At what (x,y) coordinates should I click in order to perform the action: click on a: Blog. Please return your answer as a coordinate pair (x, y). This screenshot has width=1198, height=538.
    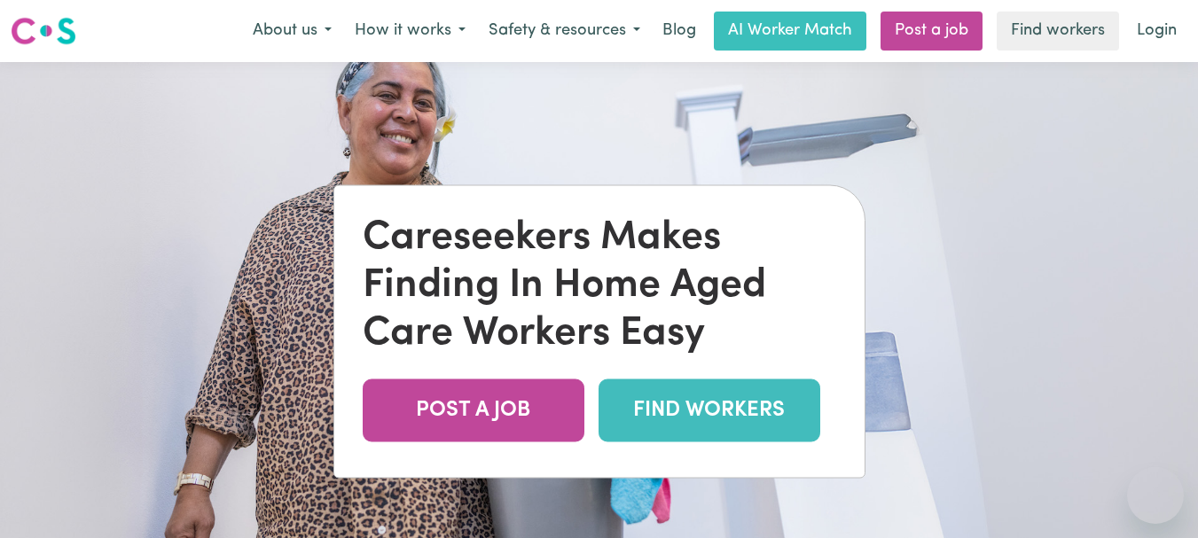
    Looking at the image, I should click on (679, 31).